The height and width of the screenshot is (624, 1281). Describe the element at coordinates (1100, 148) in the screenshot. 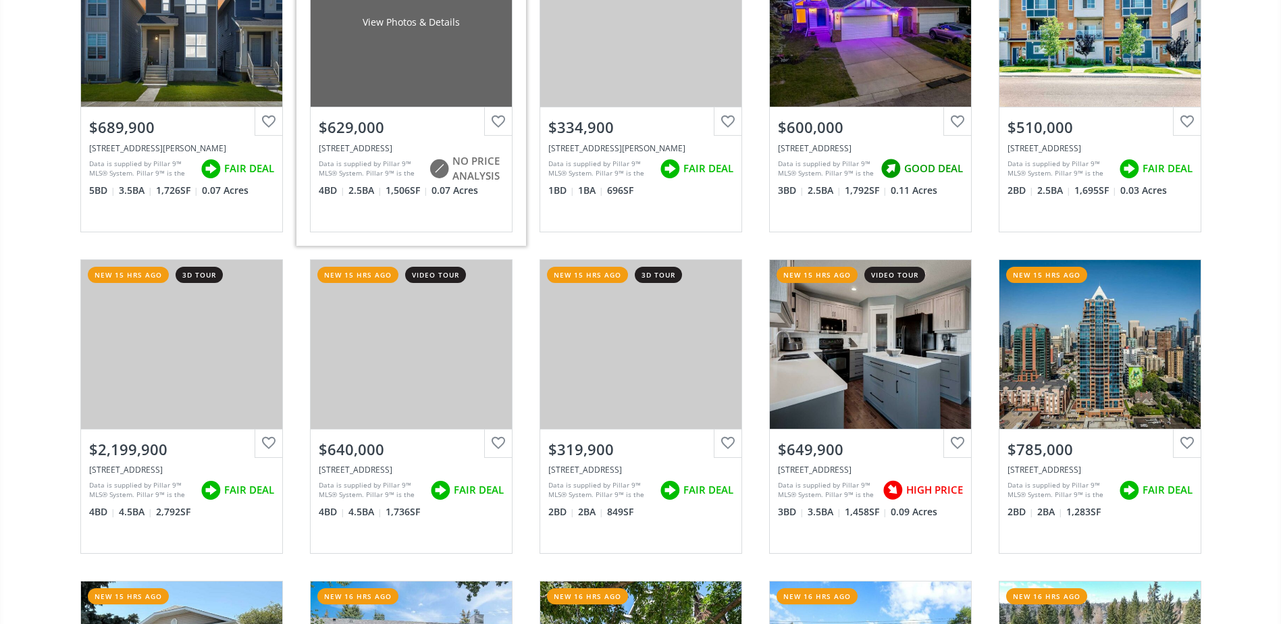

I see `div: 262 Harvest Hills Way NE, Calgary, AB T3K 2P3` at that location.